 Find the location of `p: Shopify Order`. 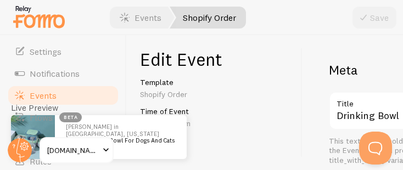

p: Shopify Order is located at coordinates (214, 94).